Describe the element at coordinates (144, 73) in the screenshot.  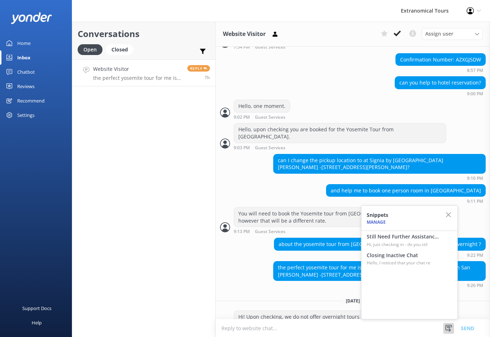
I see `a: Website Visitorthe perfect yosemite tour for me is overnight and pickup at Signia by Hilton San [...` at that location.